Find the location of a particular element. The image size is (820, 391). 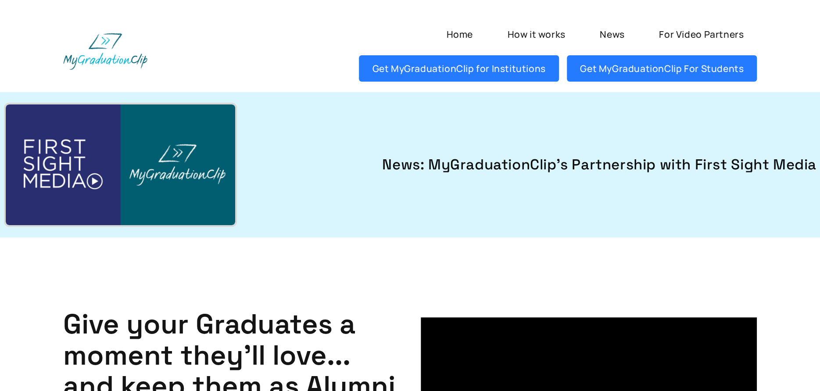

a: News: MyGraduationClip's Partnership with First Sight Media is located at coordinates (537, 165).